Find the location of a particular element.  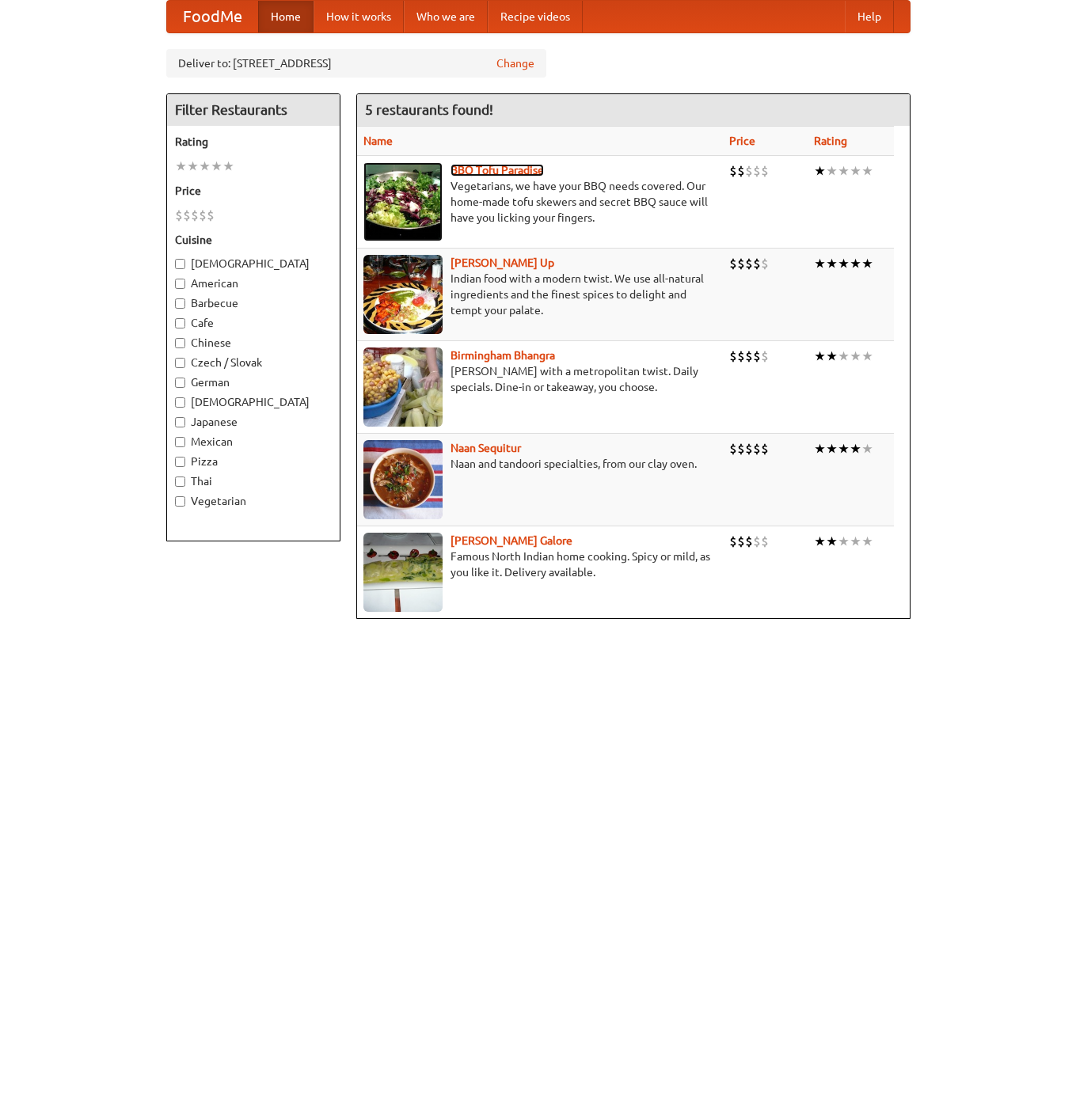

input: American is located at coordinates (180, 283).